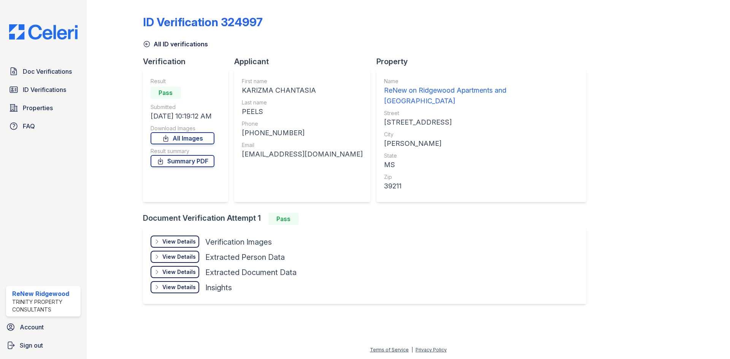 The height and width of the screenshot is (359, 730). What do you see at coordinates (481, 165) in the screenshot?
I see `div: MS` at bounding box center [481, 165].